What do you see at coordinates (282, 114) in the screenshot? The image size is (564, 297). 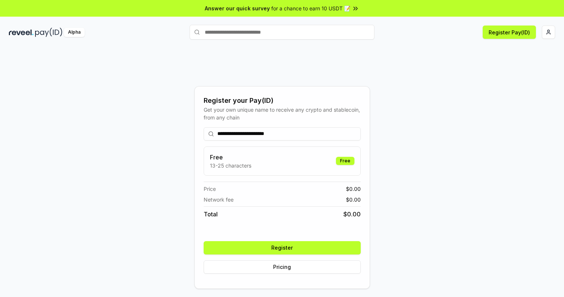 I see `div: Get your own unique name to receive any crypto and stablecoin, from any chain` at bounding box center [282, 114].